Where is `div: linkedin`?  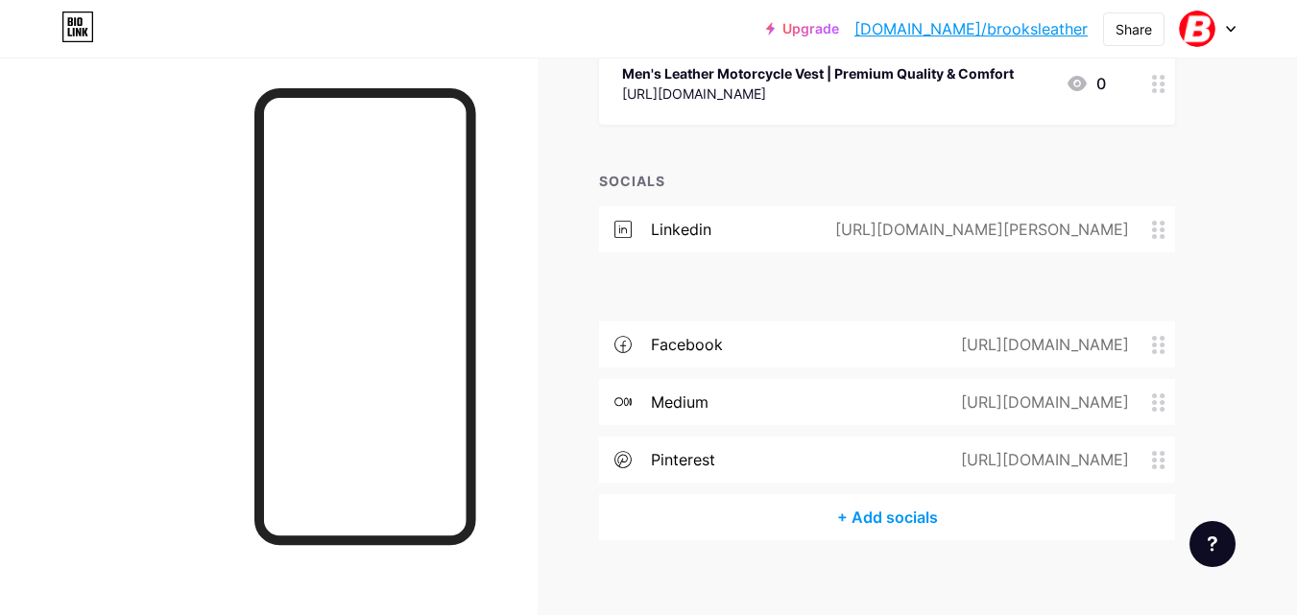
div: linkedin is located at coordinates (680, 229).